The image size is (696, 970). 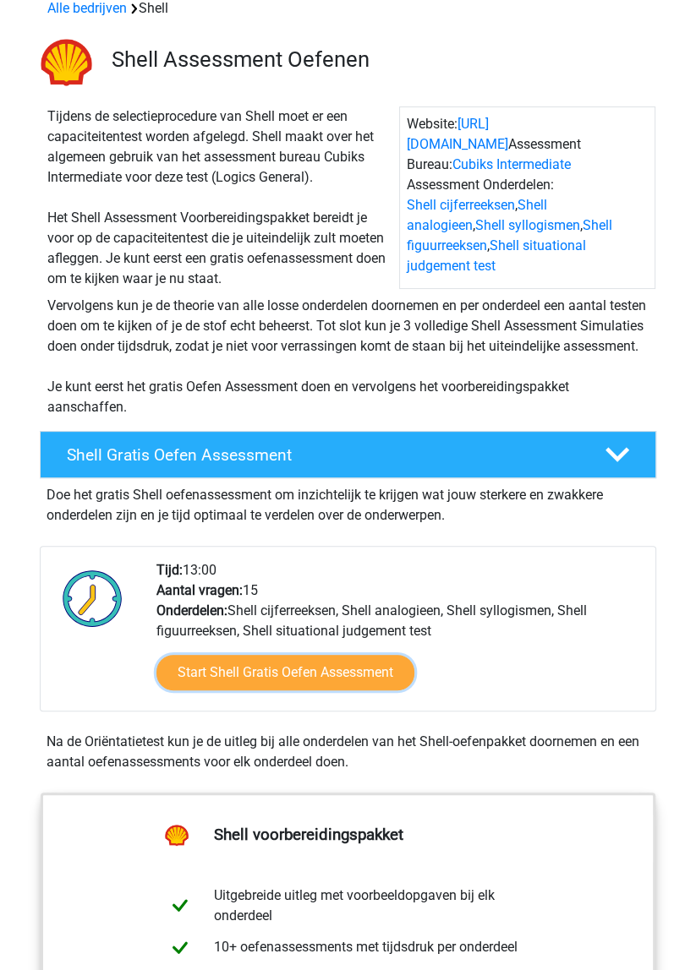 What do you see at coordinates (347, 502) in the screenshot?
I see `div: Doe het gratis Shell oefenassessment om inzichtelijk te krijgen wat jouw sterkere en zwakkere ond...` at bounding box center [347, 502].